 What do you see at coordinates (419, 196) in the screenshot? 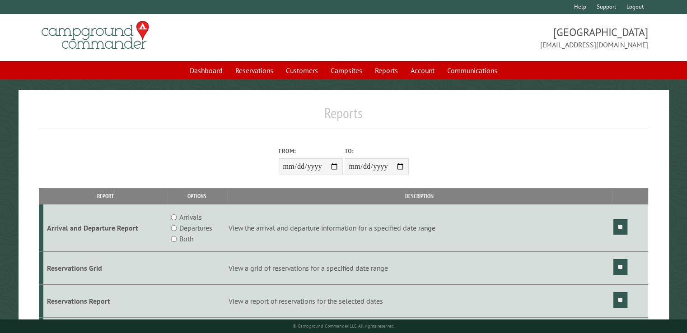
I see `th: Description` at bounding box center [419, 196].